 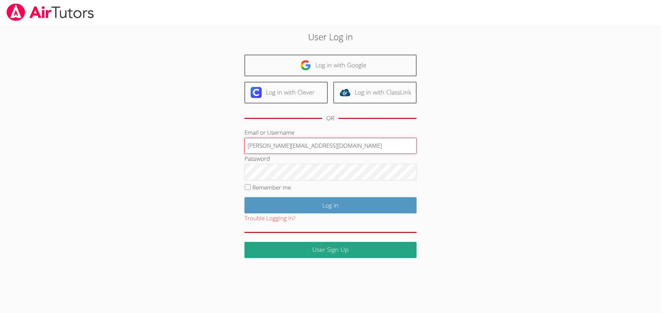 I want to click on img: clever-logo-6eab21bc6e7a338710f1a6ff85c0baf02591cd810cc4098c63d3a4b26e2feb20.svg, so click(x=256, y=93).